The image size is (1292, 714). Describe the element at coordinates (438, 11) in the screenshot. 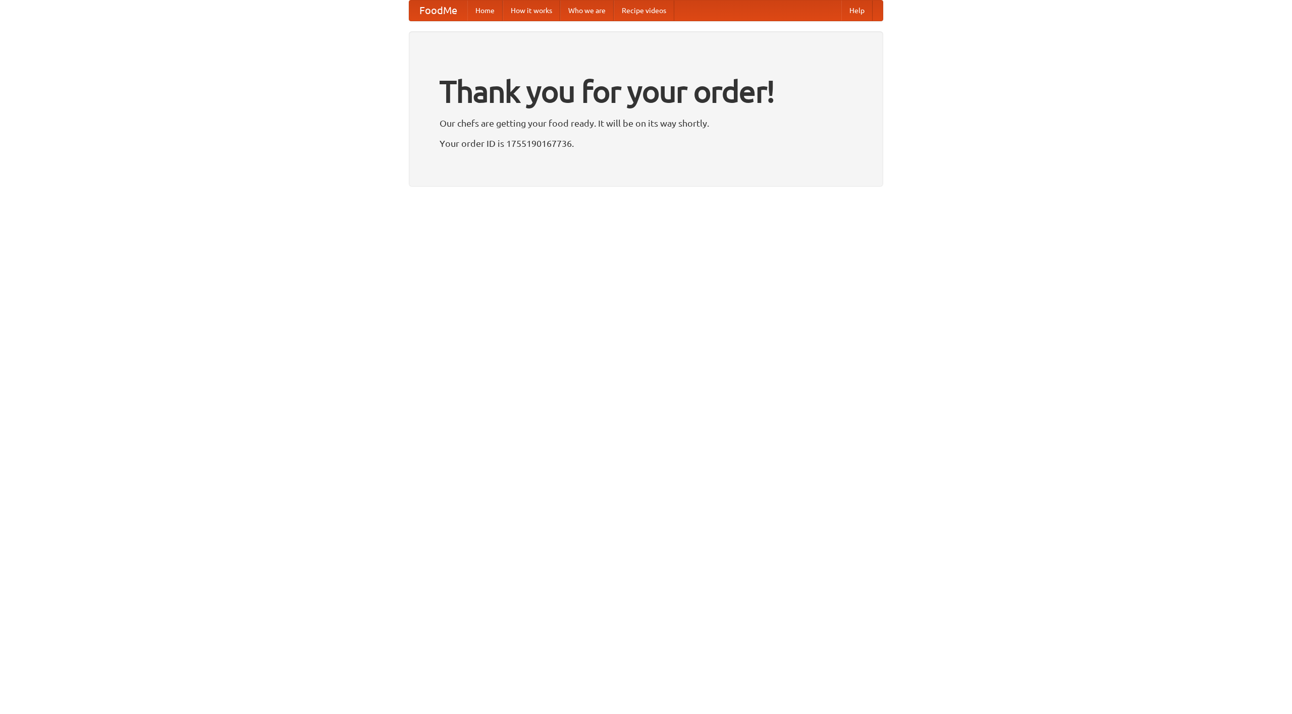

I see `a: FoodMe` at that location.